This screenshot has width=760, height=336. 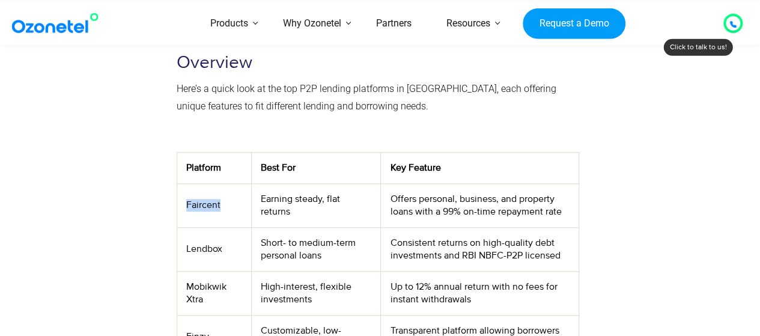 What do you see at coordinates (214, 293) in the screenshot?
I see `td: Mobikwik Xtra` at bounding box center [214, 293].